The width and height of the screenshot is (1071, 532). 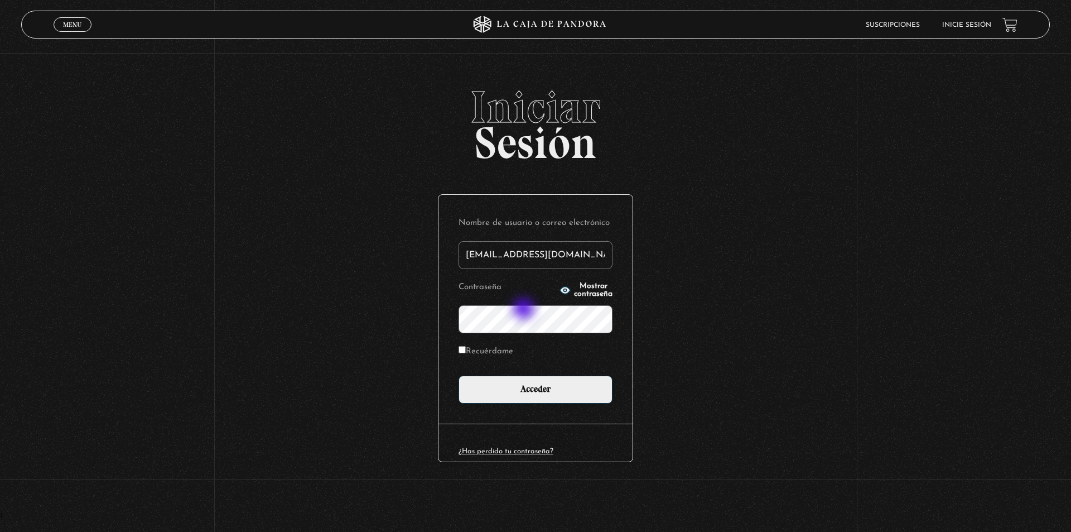 I want to click on input: Acceder, so click(x=535, y=389).